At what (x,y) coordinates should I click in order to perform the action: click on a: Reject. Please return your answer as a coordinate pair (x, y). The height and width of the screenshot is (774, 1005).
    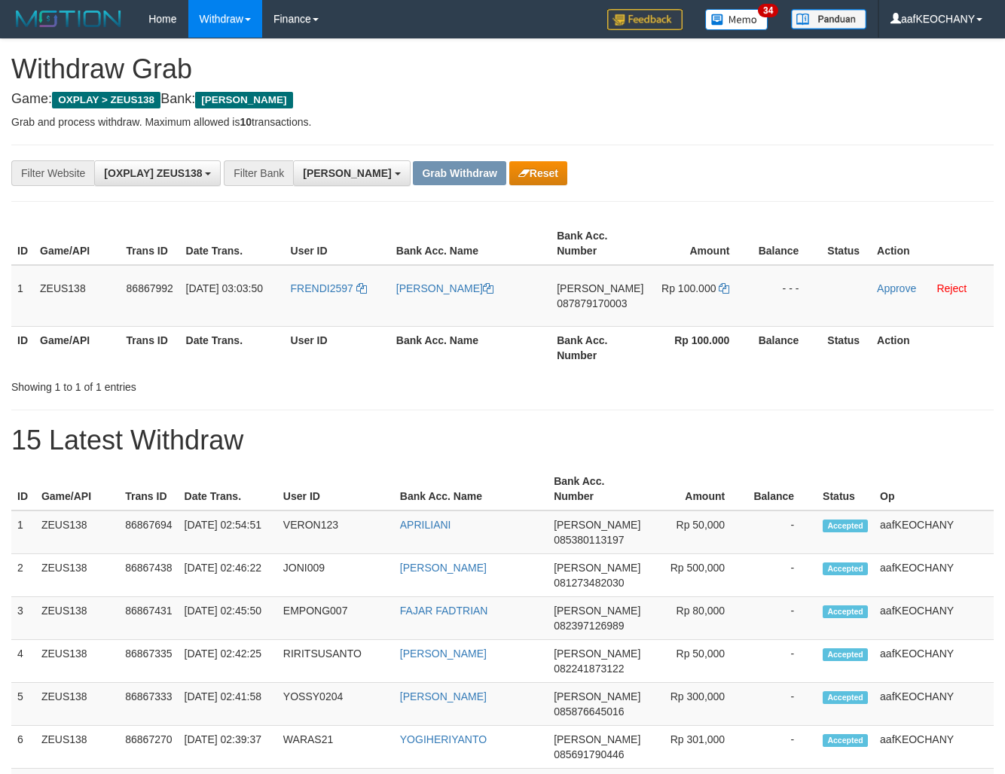
    Looking at the image, I should click on (952, 289).